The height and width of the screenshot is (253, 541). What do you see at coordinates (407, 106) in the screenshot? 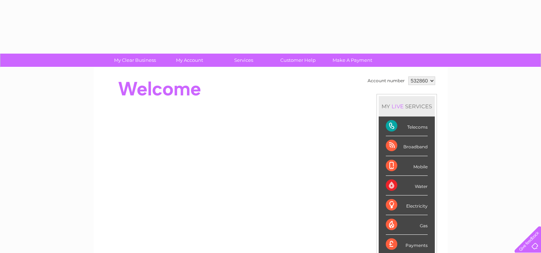
I see `div: MY SERVICES` at bounding box center [407, 106].